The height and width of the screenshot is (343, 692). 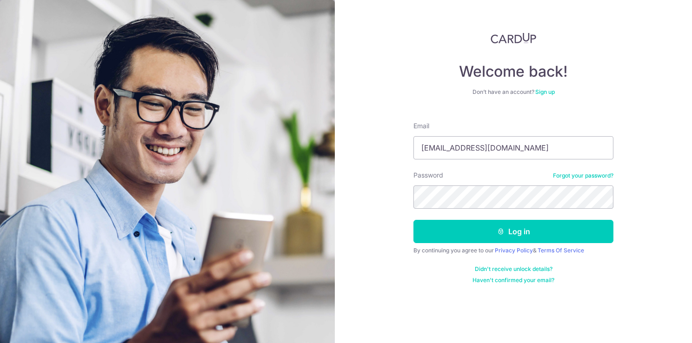 What do you see at coordinates (421, 126) in the screenshot?
I see `label: Email` at bounding box center [421, 126].